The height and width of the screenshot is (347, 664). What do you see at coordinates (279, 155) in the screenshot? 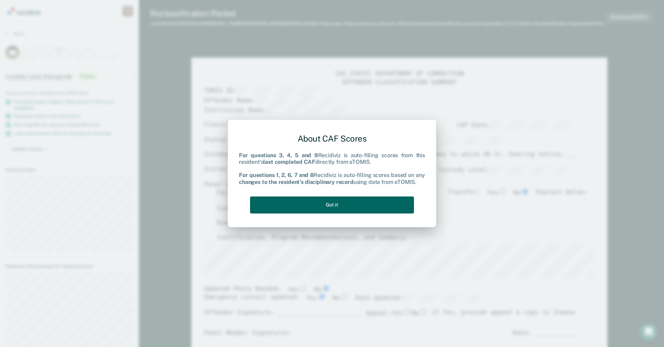
I see `b: For questions 3, 4, 5 and 9` at bounding box center [279, 155].